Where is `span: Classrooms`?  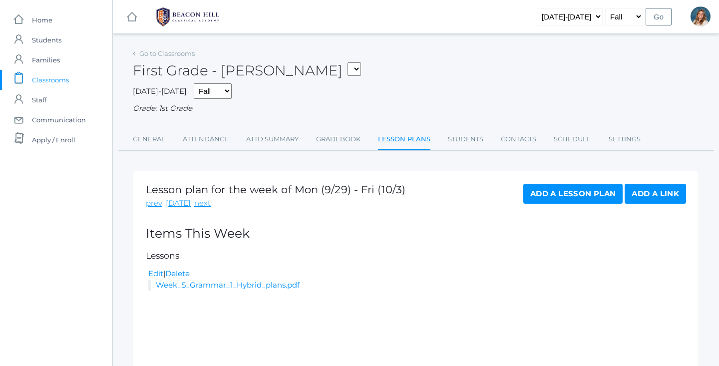
span: Classrooms is located at coordinates (50, 80).